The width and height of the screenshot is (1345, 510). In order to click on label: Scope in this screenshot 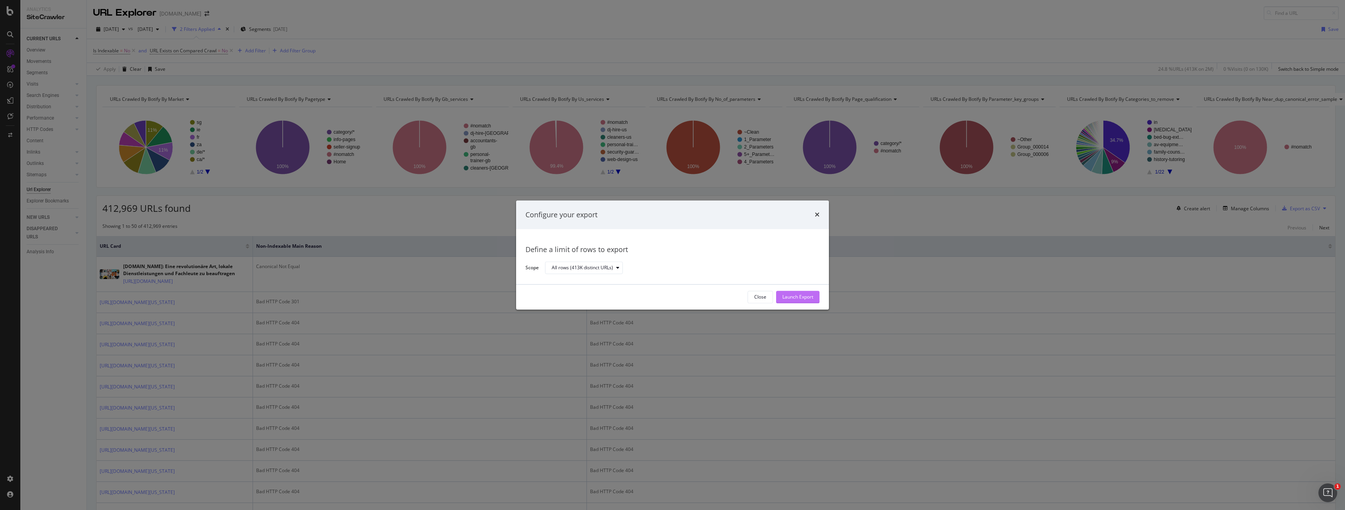, I will do `click(532, 269)`.